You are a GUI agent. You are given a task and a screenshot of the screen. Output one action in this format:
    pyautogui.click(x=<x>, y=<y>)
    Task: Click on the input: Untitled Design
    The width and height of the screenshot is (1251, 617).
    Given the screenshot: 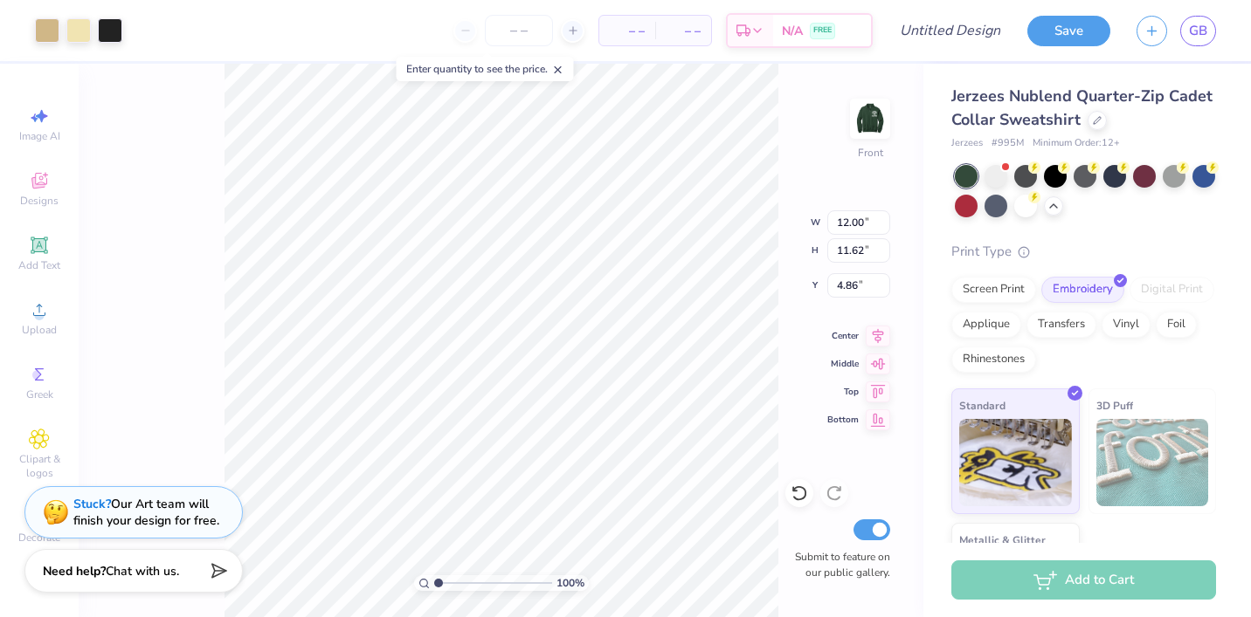 What is the action you would take?
    pyautogui.click(x=949, y=31)
    